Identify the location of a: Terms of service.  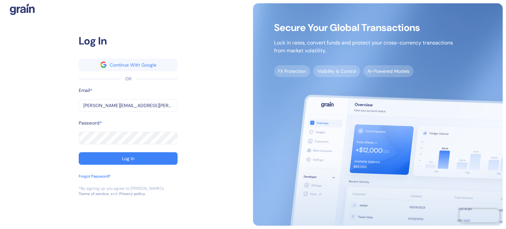
(94, 194).